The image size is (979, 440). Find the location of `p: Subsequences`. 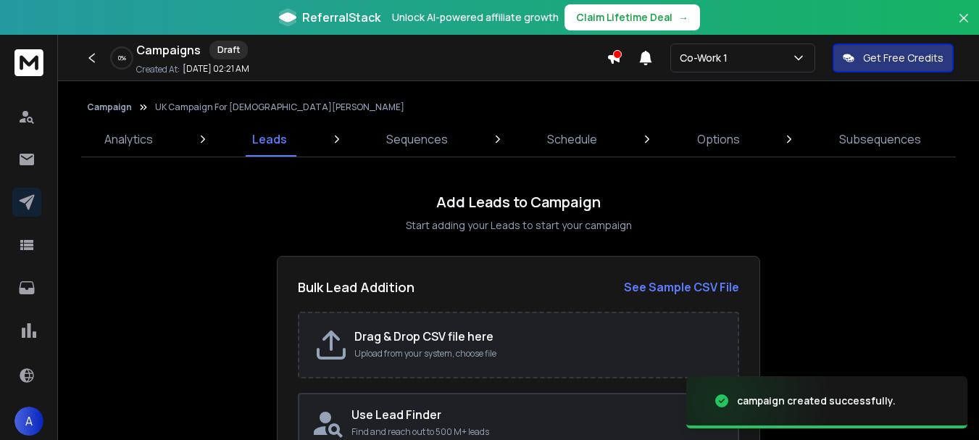

p: Subsequences is located at coordinates (880, 139).